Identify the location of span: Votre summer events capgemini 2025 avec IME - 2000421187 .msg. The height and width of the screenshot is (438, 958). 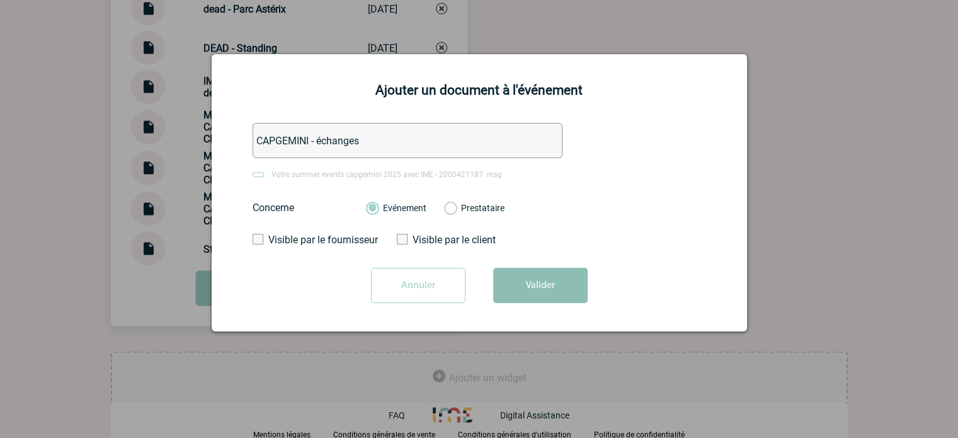
(387, 174).